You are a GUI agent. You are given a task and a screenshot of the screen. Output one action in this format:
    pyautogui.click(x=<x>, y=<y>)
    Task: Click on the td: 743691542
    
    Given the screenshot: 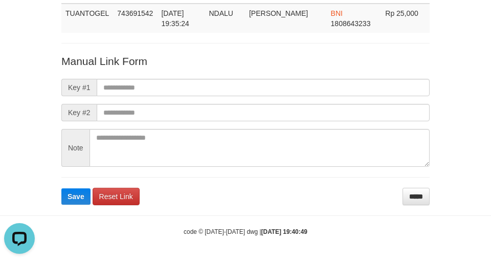 What is the action you would take?
    pyautogui.click(x=135, y=18)
    